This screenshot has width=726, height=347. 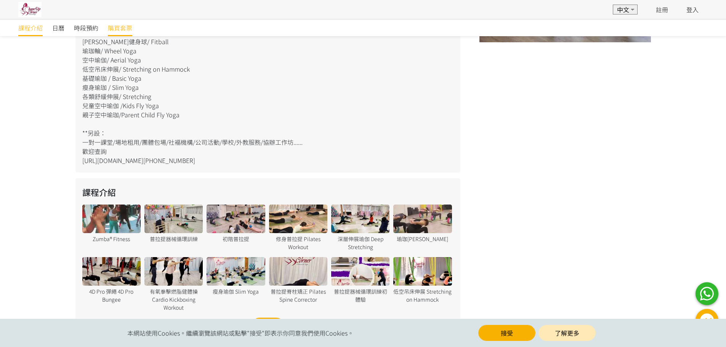 What do you see at coordinates (86, 28) in the screenshot?
I see `a: 時段預約` at bounding box center [86, 28].